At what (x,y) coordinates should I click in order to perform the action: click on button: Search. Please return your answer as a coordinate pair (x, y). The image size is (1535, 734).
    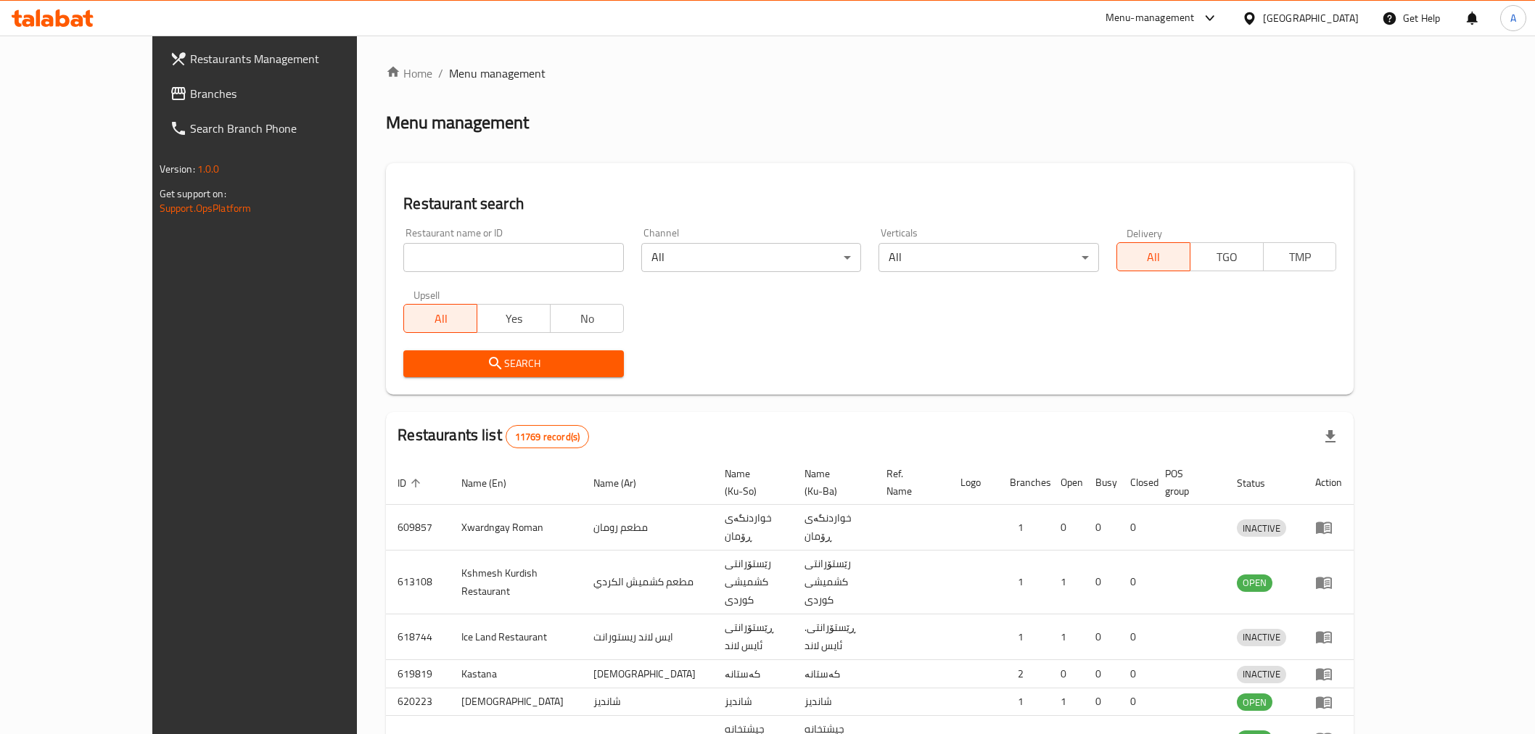
    Looking at the image, I should click on (514, 364).